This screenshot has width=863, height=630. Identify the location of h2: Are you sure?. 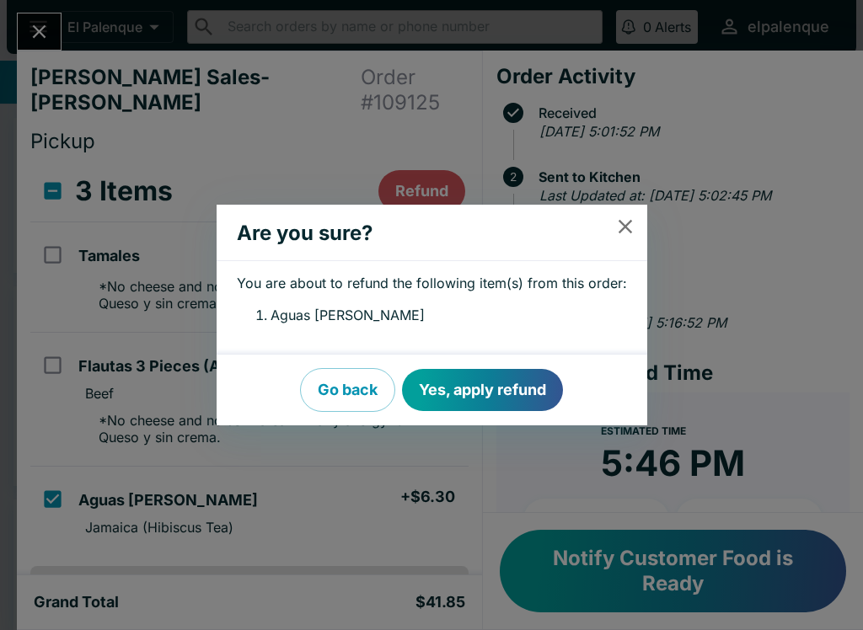
(415, 233).